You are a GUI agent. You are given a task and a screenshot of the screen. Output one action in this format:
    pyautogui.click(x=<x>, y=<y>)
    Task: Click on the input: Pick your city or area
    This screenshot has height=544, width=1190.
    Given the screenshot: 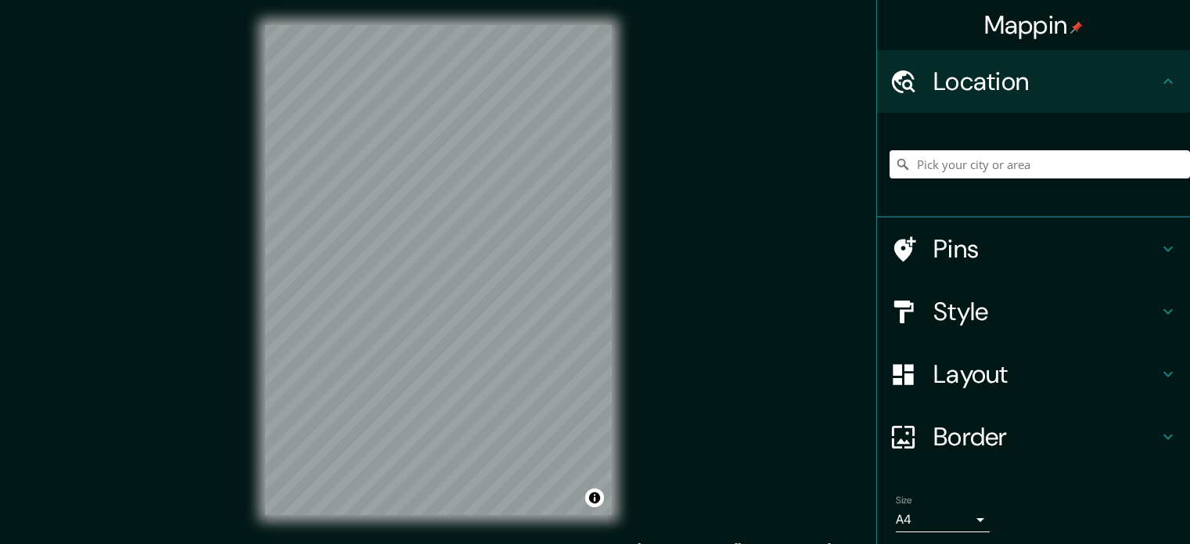 What is the action you would take?
    pyautogui.click(x=1040, y=164)
    